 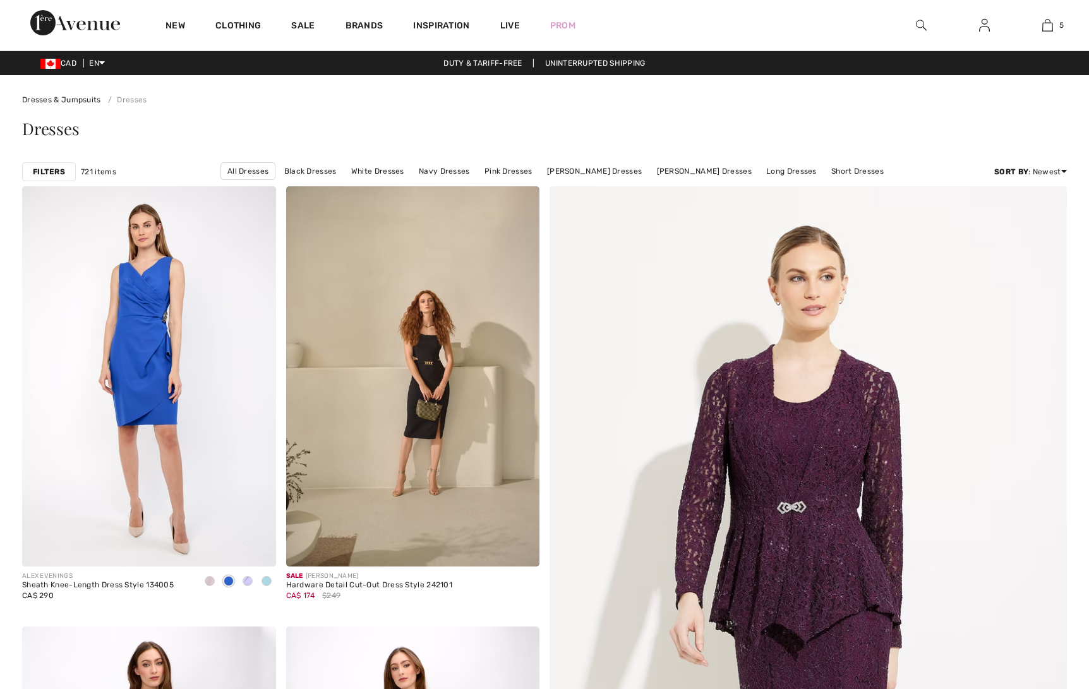 What do you see at coordinates (98, 576) in the screenshot?
I see `div: ALEX EVENINGS` at bounding box center [98, 576].